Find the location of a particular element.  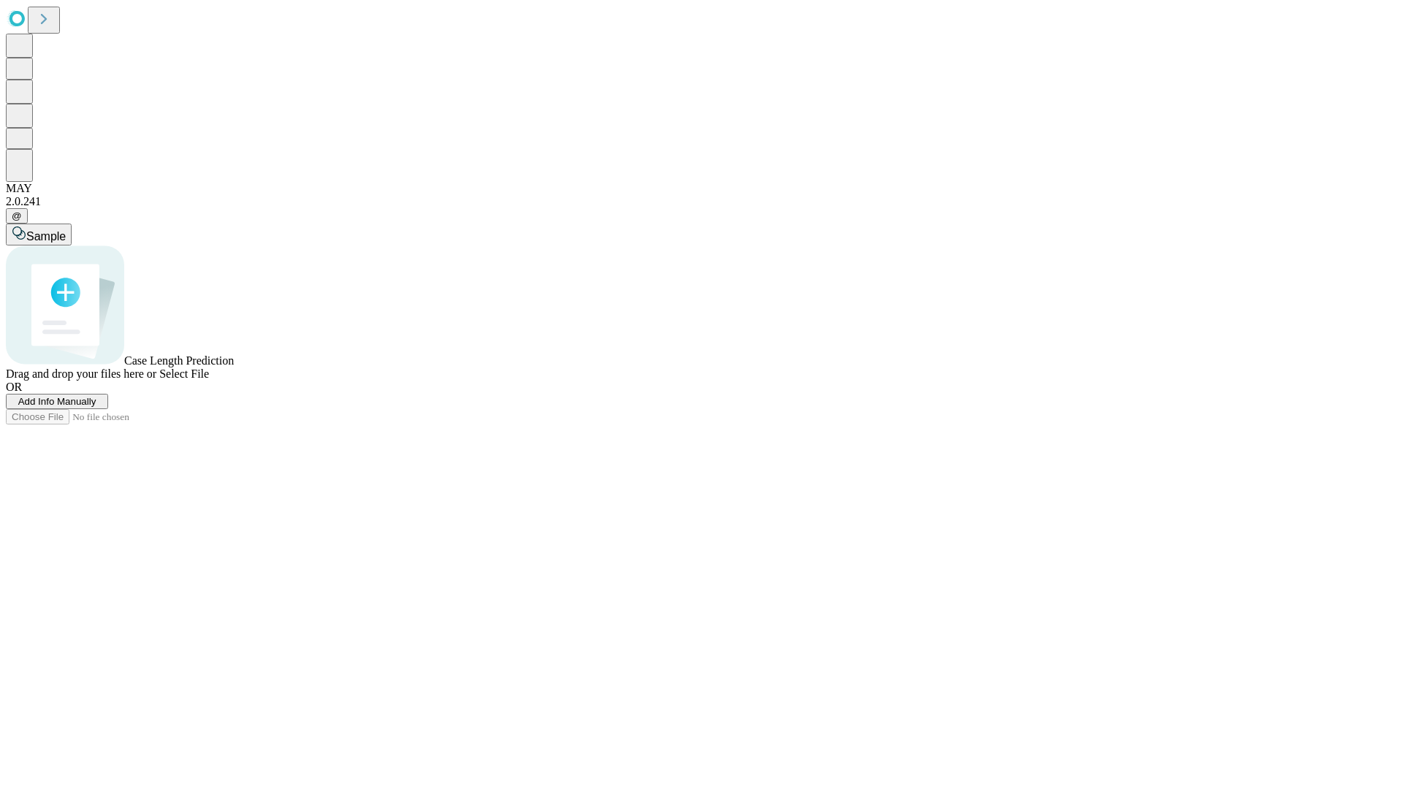

button: Add Info Manually is located at coordinates (57, 401).